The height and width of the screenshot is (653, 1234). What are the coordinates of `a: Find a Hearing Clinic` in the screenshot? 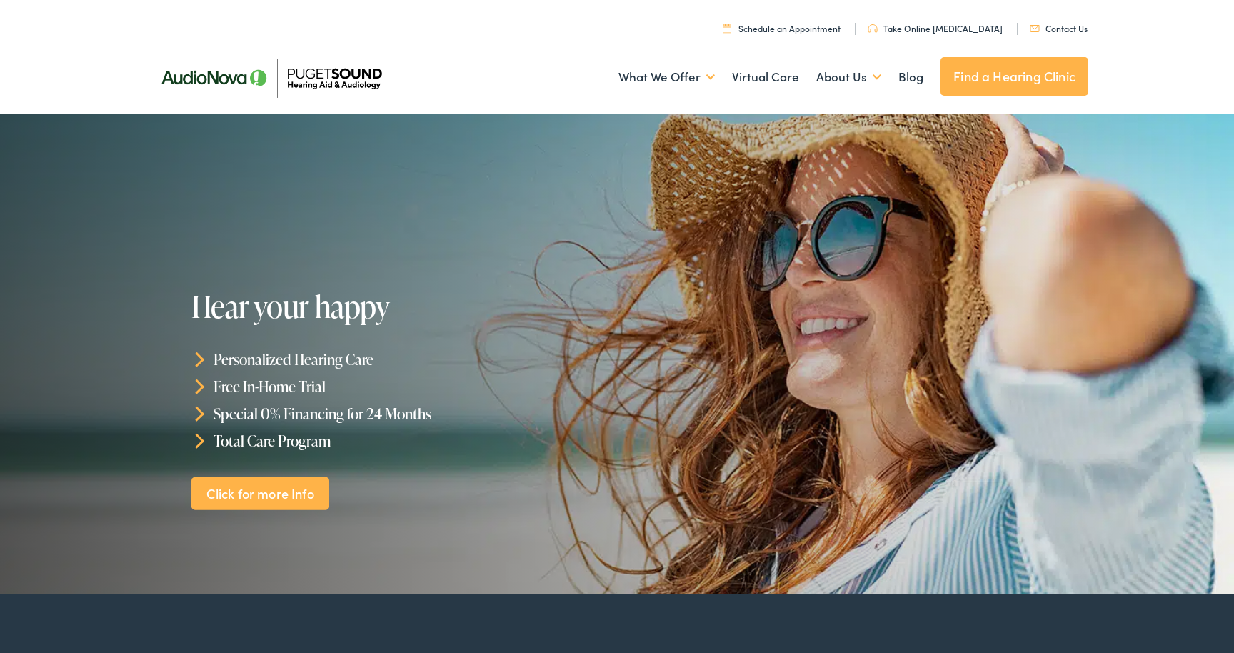 It's located at (1014, 76).